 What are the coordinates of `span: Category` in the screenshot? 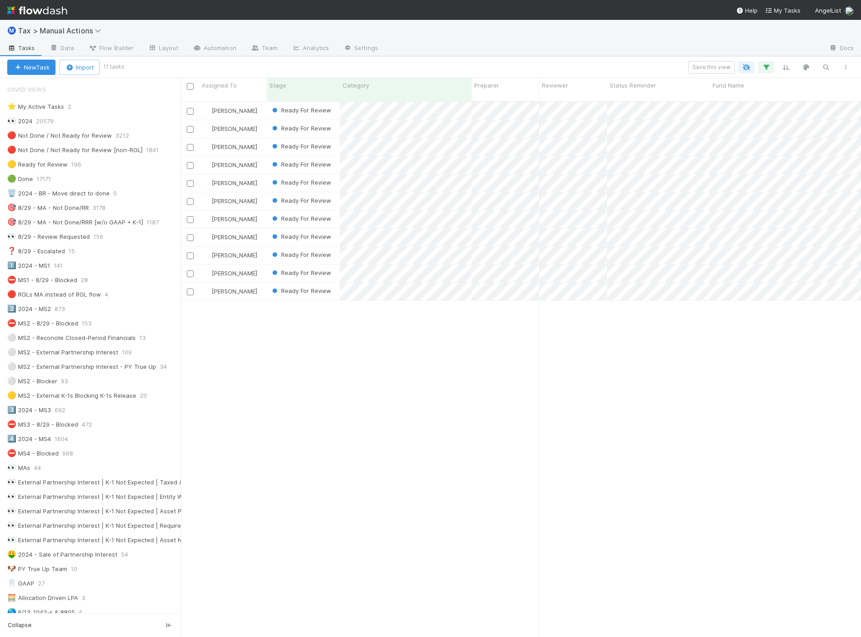 It's located at (356, 85).